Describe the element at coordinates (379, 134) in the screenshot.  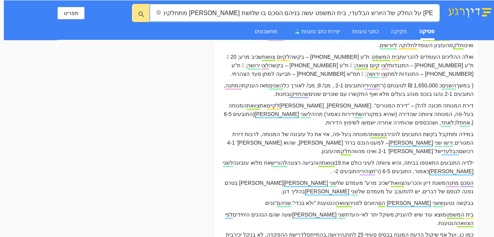
I see `span: בצוואת` at that location.